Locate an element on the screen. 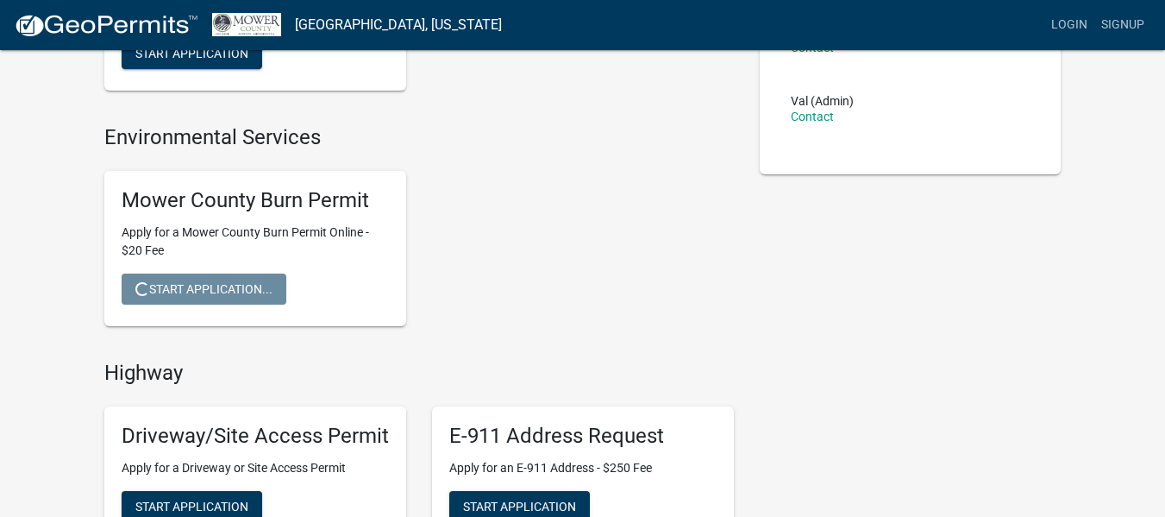 The width and height of the screenshot is (1165, 517). p: Apply for a Mower County Burn Permit Online - $20 Fee is located at coordinates (255, 241).